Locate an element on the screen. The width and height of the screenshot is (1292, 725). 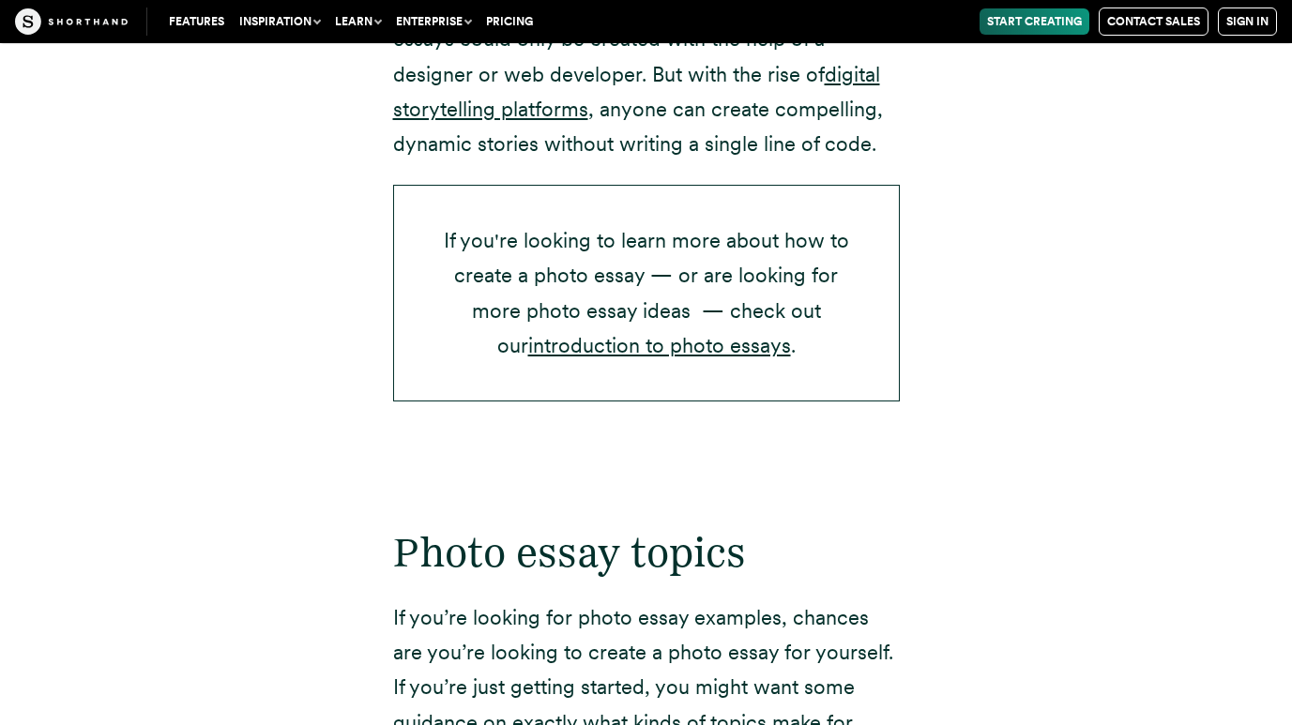
a: Pricing is located at coordinates (509, 22).